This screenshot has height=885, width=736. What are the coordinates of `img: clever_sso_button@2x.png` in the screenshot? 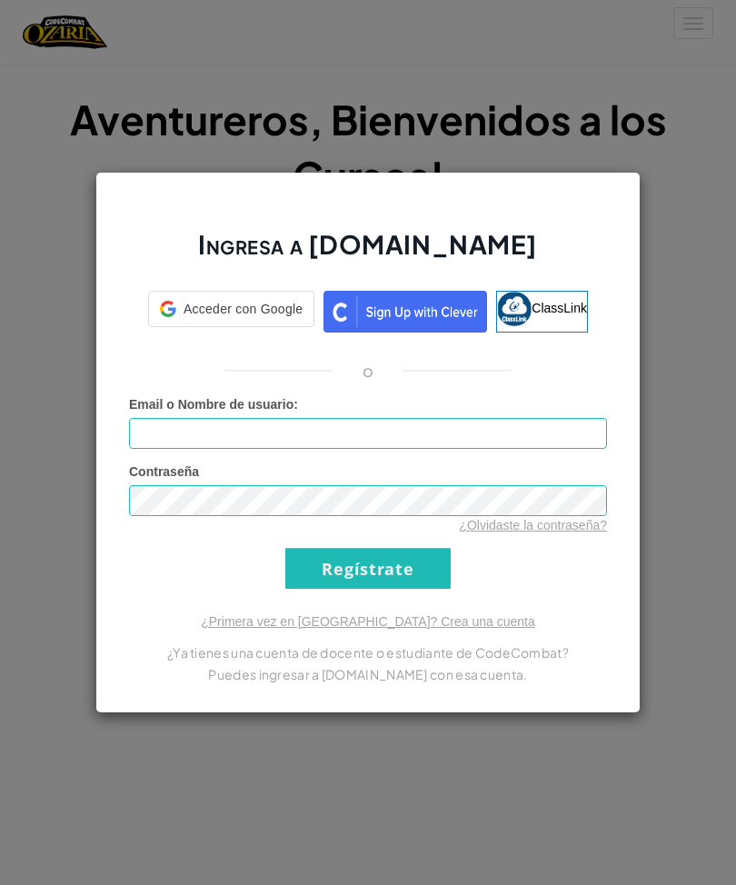 It's located at (405, 312).